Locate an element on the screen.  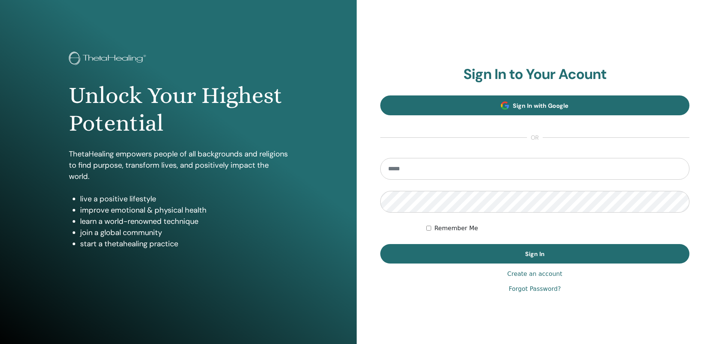
span: or is located at coordinates (535, 138).